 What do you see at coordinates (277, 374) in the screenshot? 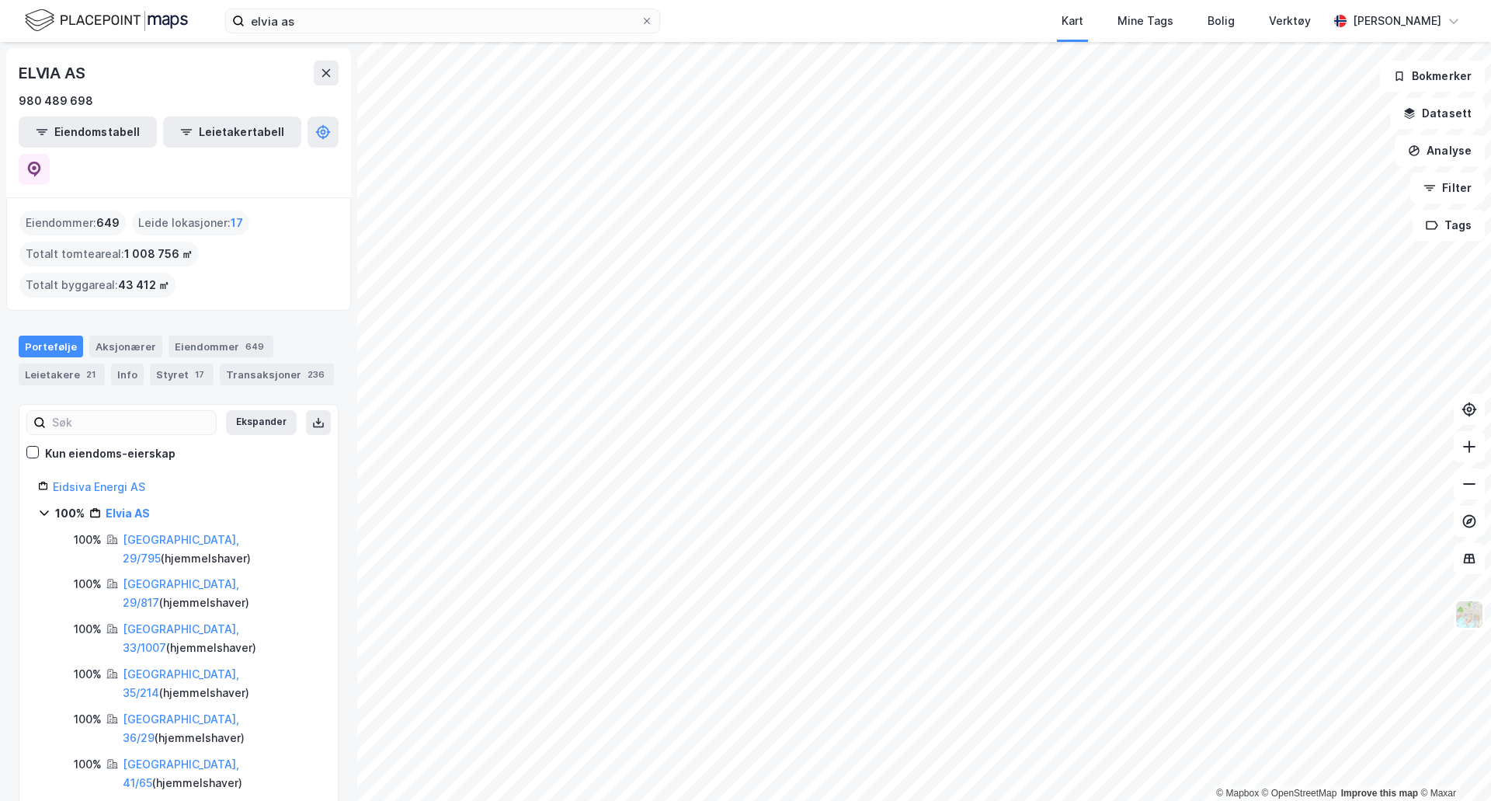
I see `div: Transaksjoner` at bounding box center [277, 374].